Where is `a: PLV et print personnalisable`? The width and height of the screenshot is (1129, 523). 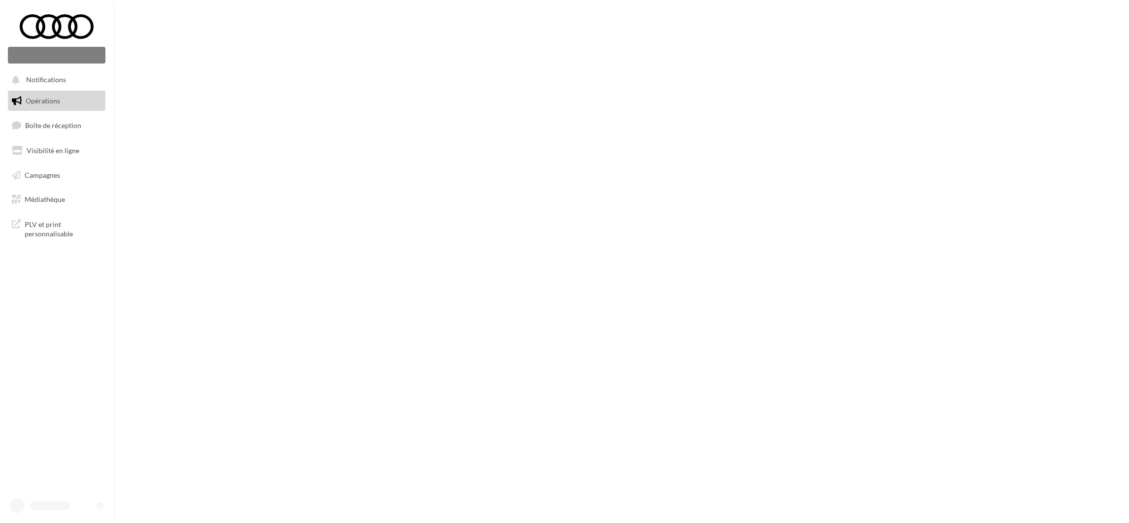
a: PLV et print personnalisable is located at coordinates (57, 228).